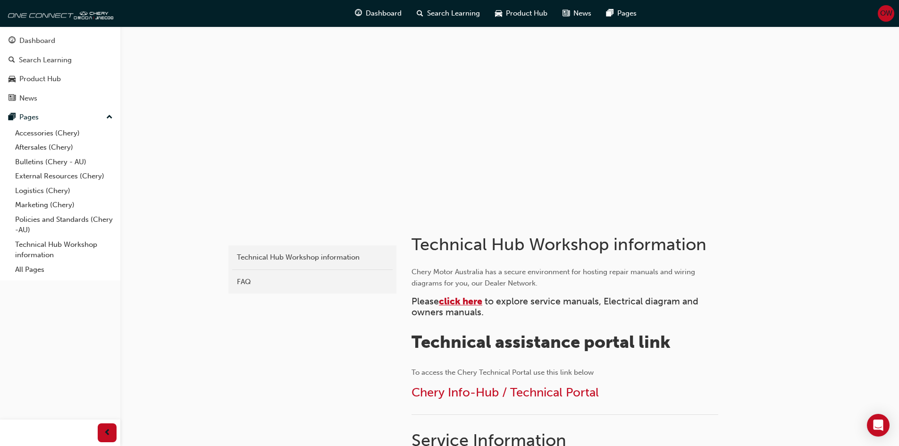 Image resolution: width=899 pixels, height=446 pixels. Describe the element at coordinates (461, 301) in the screenshot. I see `span: click here` at that location.